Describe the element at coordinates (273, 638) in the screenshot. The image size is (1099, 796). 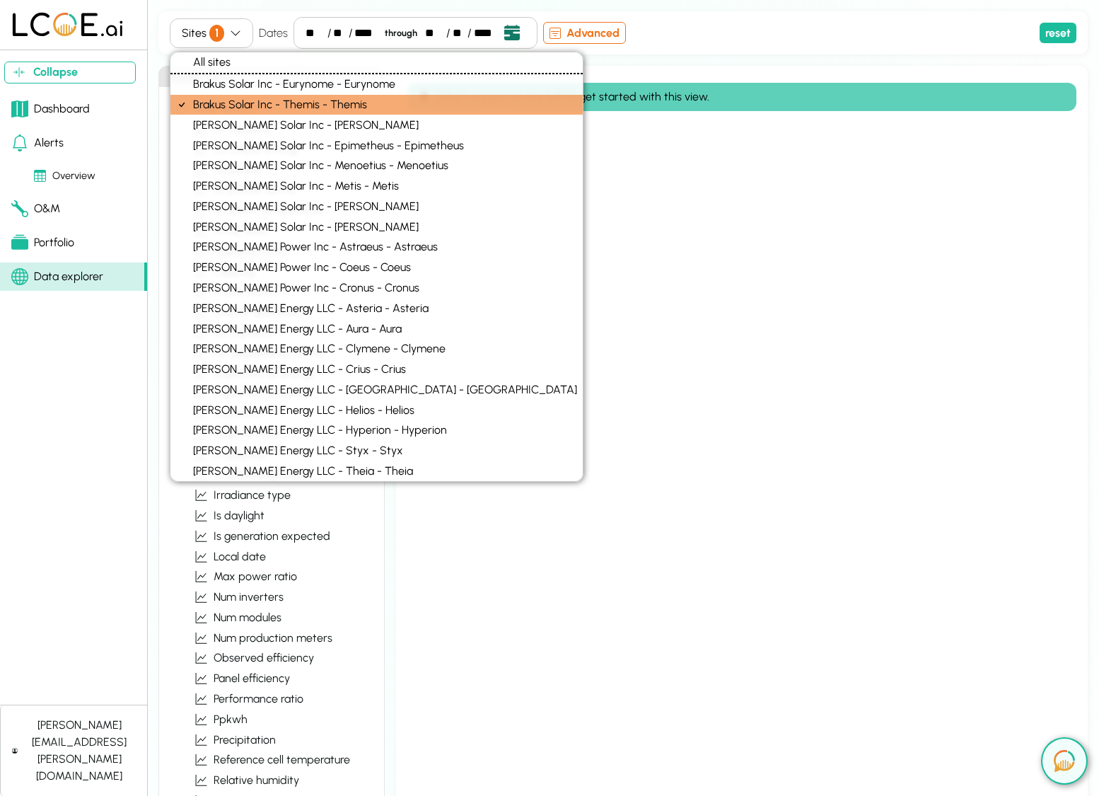
I see `span: num production meters` at that location.